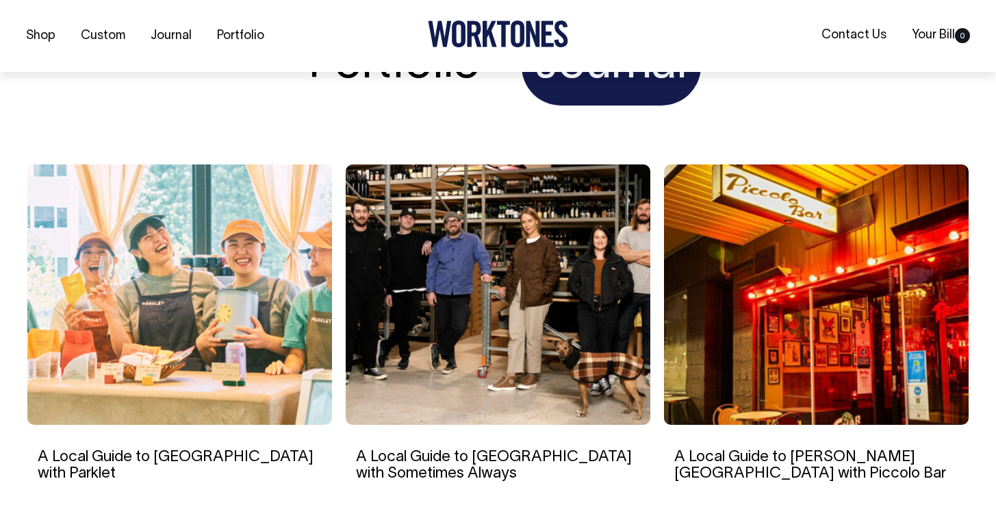  I want to click on a: Shop, so click(40, 36).